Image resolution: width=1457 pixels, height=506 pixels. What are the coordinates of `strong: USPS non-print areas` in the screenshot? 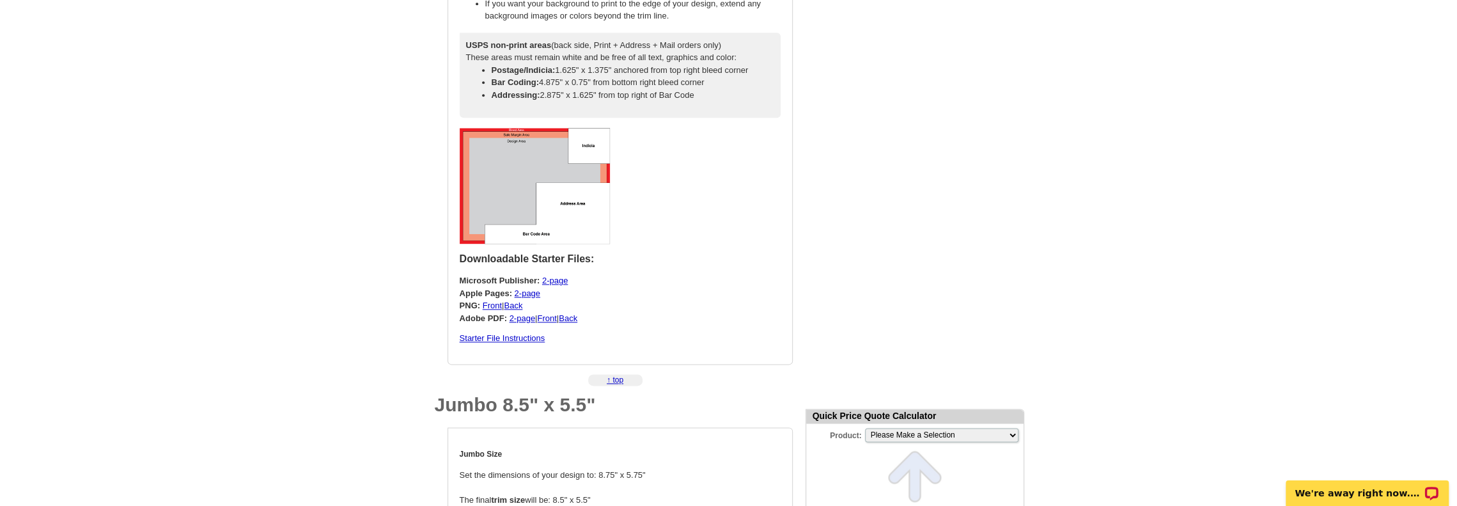 It's located at (509, 45).